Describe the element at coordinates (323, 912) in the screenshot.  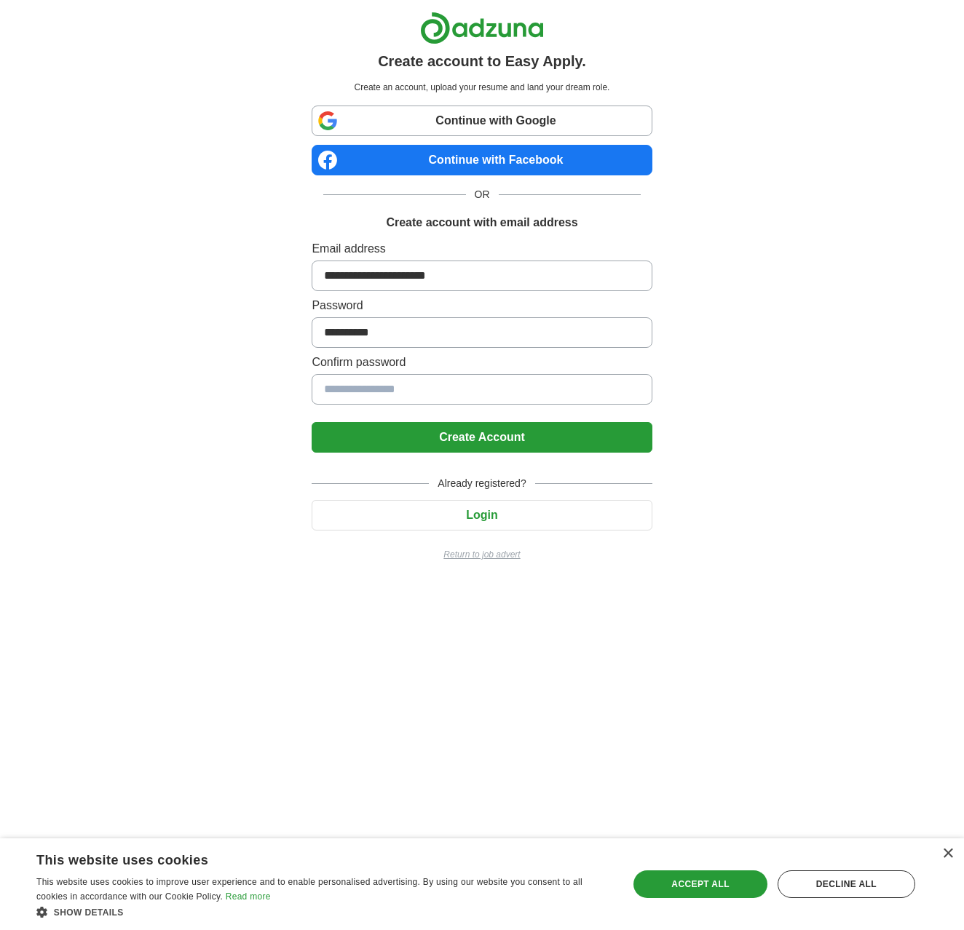
I see `div: Show details` at that location.